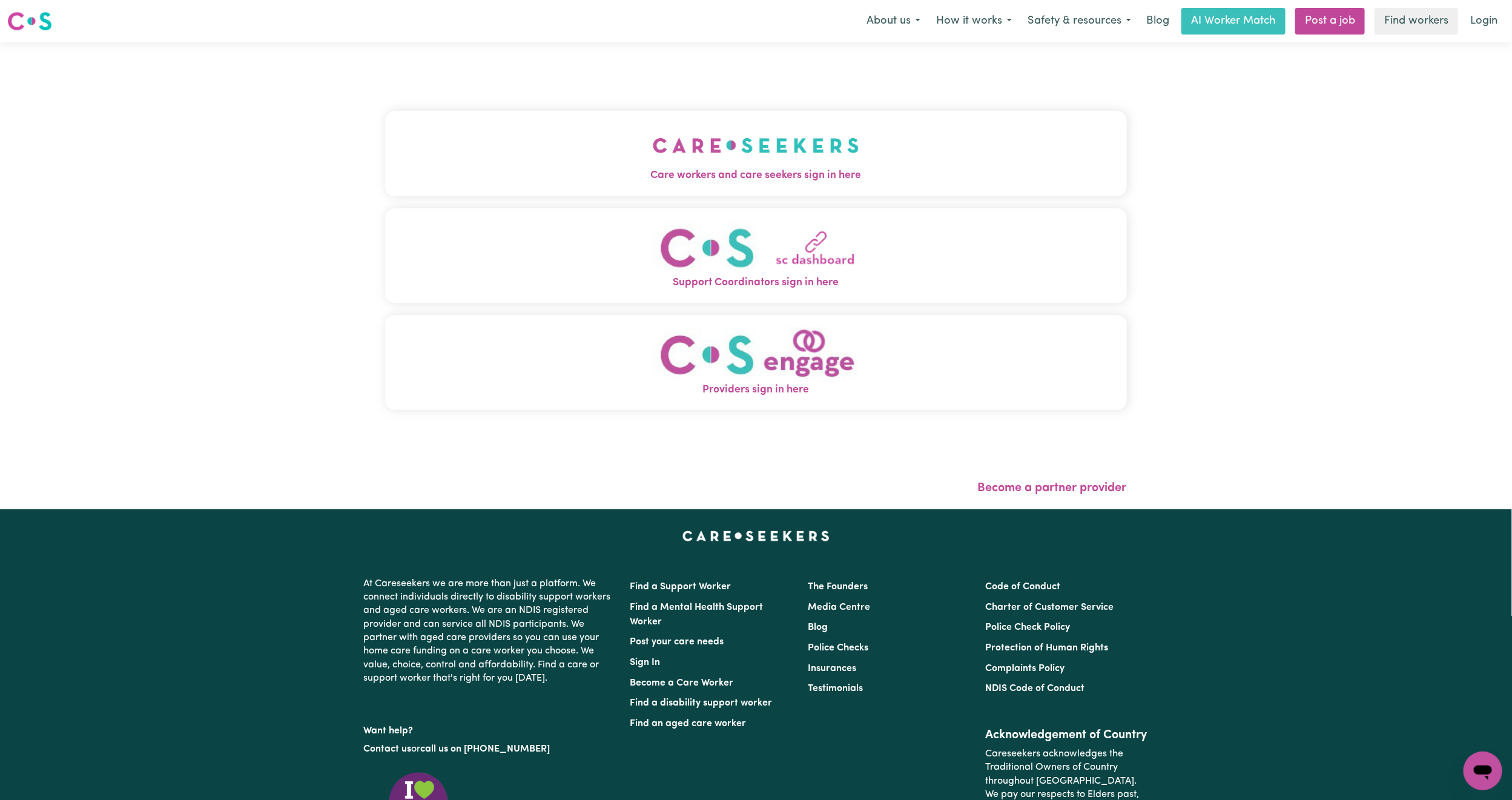 This screenshot has height=800, width=1512. I want to click on p: Want help?, so click(490, 728).